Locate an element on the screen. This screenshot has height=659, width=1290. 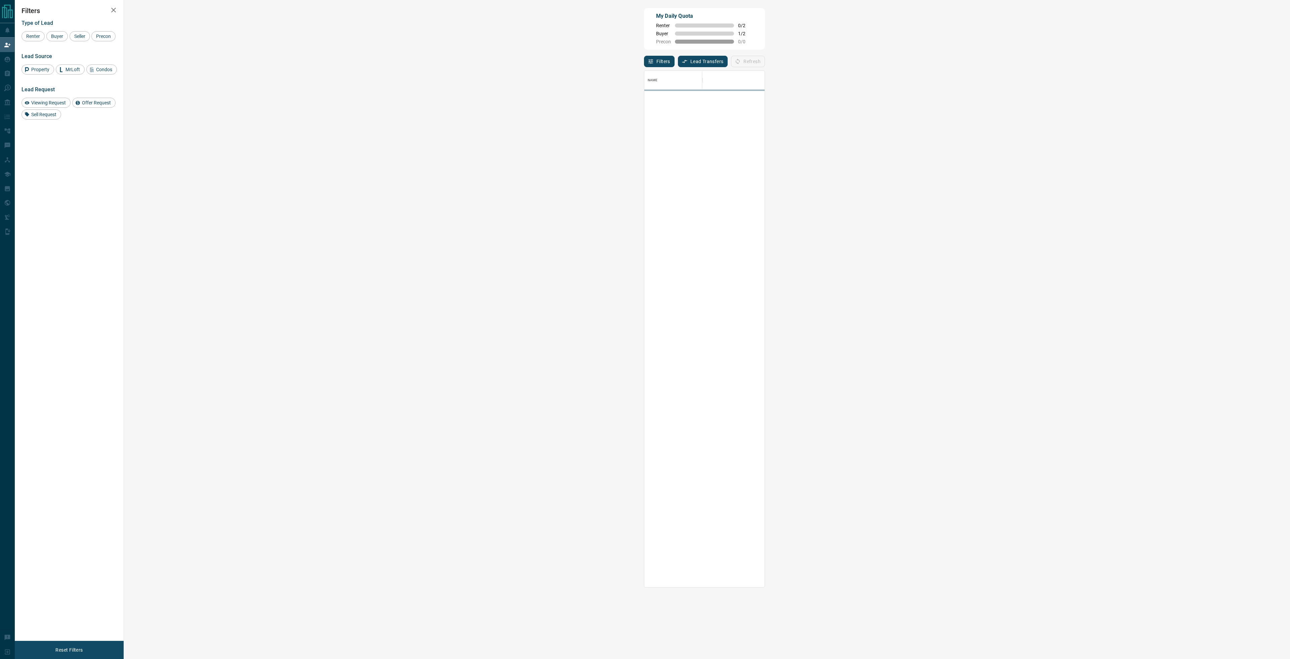
div: Offer Request is located at coordinates (94, 103).